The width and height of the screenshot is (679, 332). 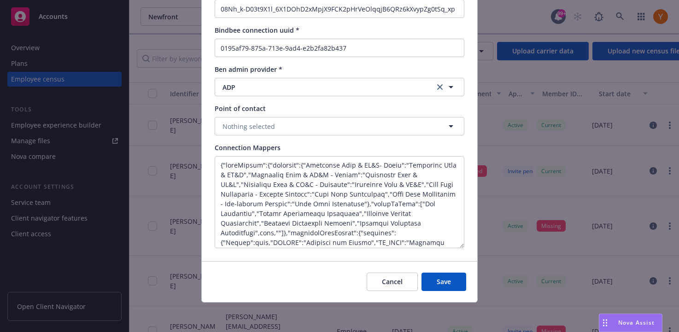 What do you see at coordinates (340, 202) in the screenshot?
I see `textarea: Enter connection mapping JSON schema` at bounding box center [340, 202].